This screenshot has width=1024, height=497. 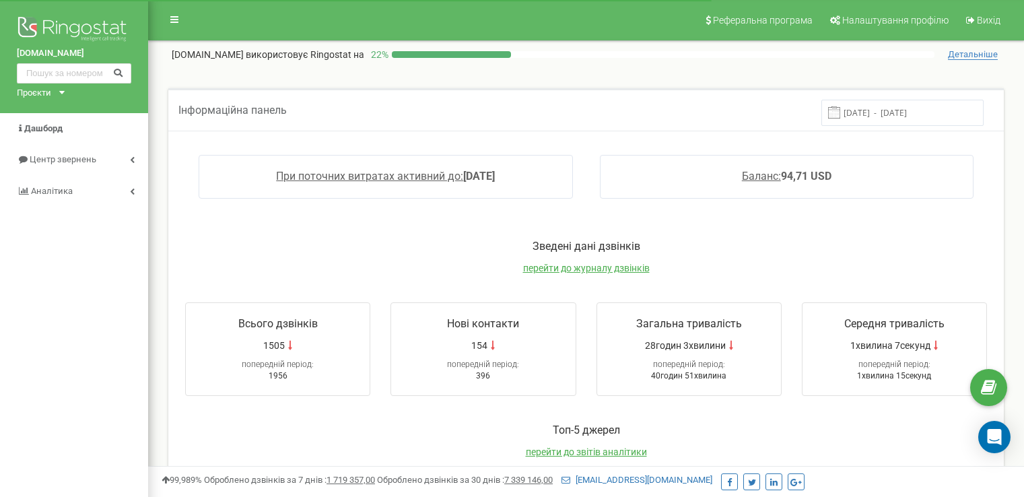 I want to click on u: 7 339 146,00, so click(x=528, y=479).